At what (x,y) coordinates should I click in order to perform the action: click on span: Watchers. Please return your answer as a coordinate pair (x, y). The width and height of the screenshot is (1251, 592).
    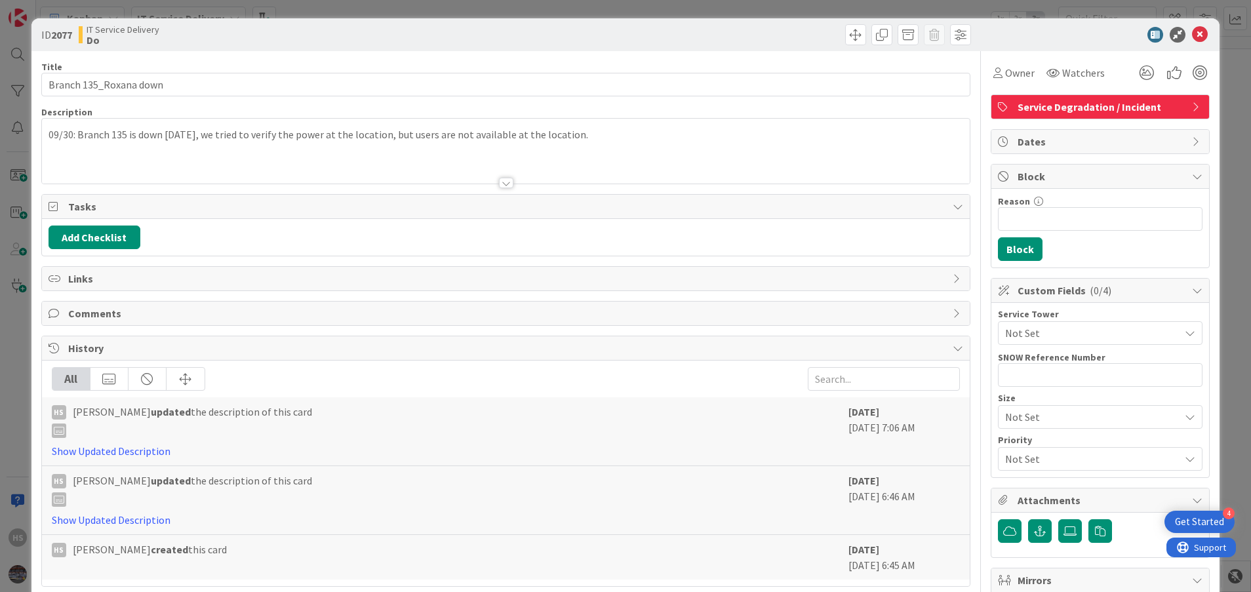
    Looking at the image, I should click on (1083, 73).